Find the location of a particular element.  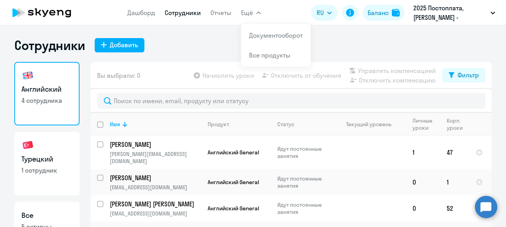

span: RU is located at coordinates (320, 13).